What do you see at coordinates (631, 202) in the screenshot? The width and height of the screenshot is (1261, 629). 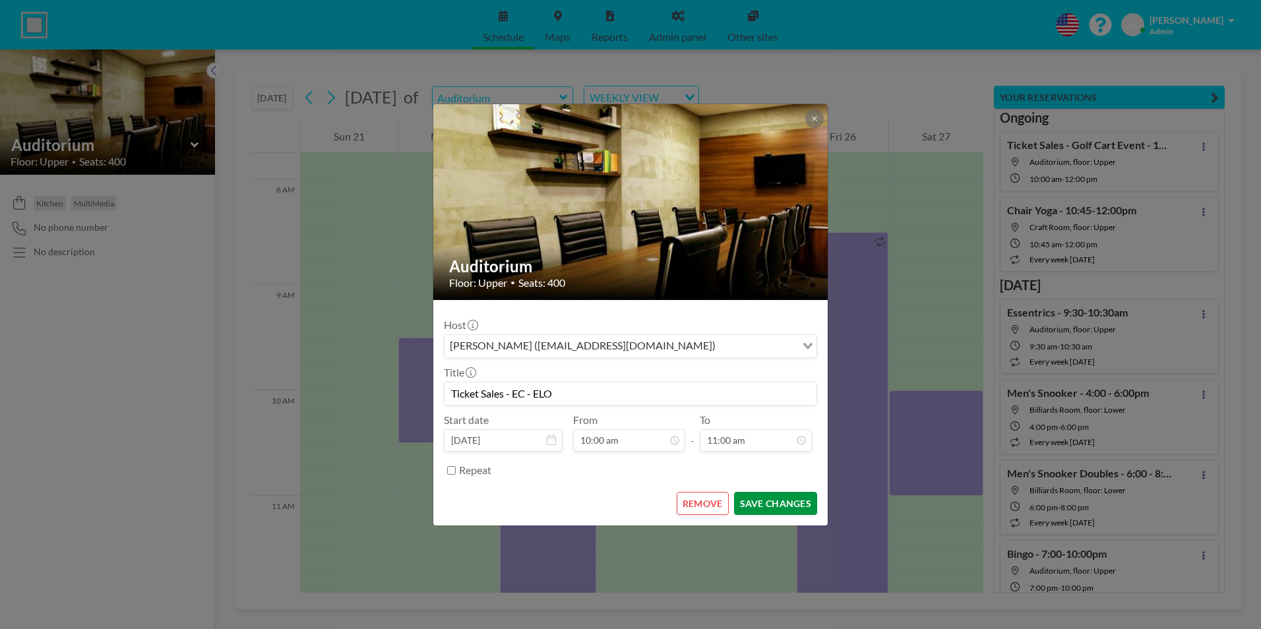 I see `img: 537.jpg` at bounding box center [631, 202].